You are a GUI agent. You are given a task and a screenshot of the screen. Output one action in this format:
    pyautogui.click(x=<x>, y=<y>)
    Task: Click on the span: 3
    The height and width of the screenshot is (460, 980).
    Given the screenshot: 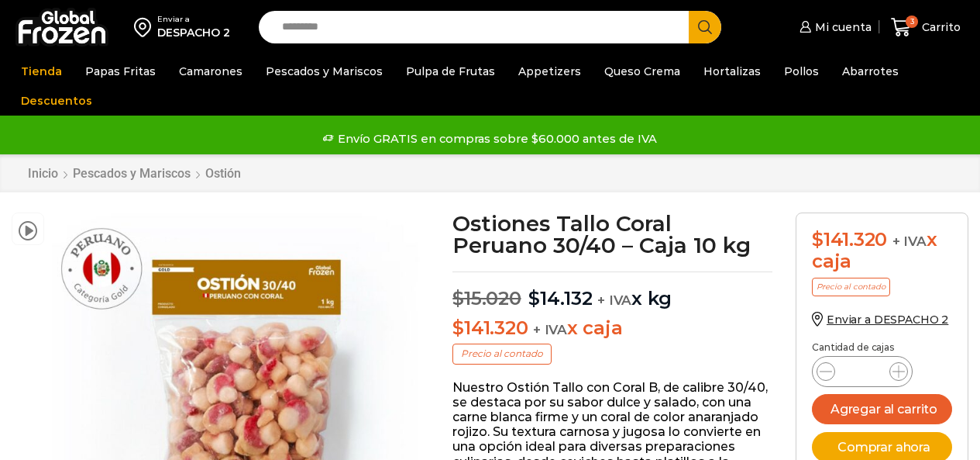 What is the action you would take?
    pyautogui.click(x=912, y=22)
    